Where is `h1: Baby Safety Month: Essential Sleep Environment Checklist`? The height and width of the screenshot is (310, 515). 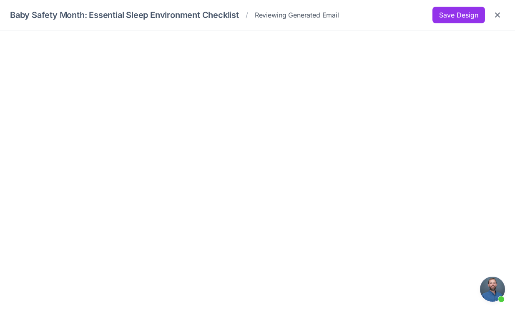 h1: Baby Safety Month: Essential Sleep Environment Checklist is located at coordinates (124, 15).